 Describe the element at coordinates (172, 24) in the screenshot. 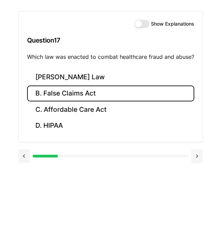

I see `label: Show Explanations` at that location.